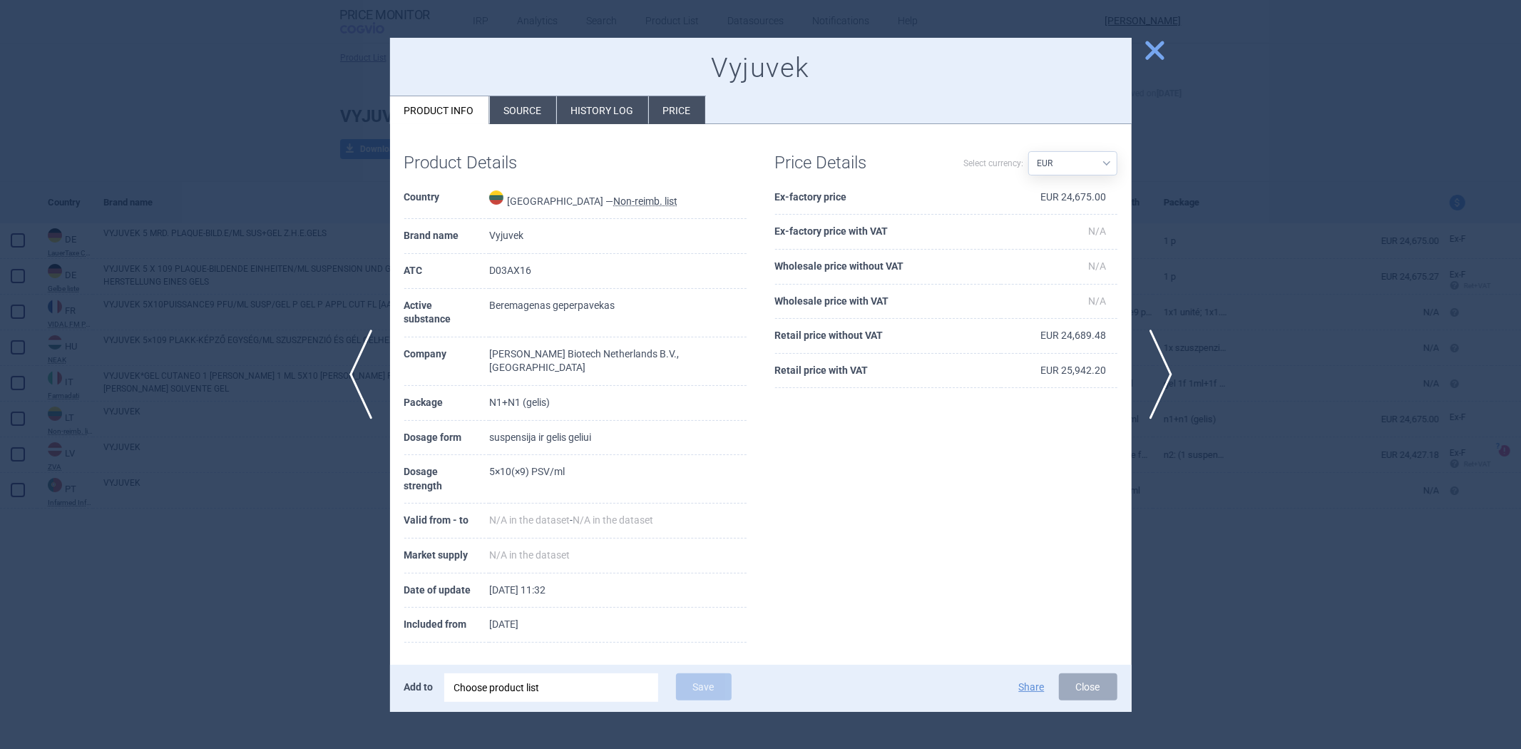 This screenshot has width=1521, height=749. What do you see at coordinates (618, 236) in the screenshot?
I see `td: Vyjuvek` at bounding box center [618, 236].